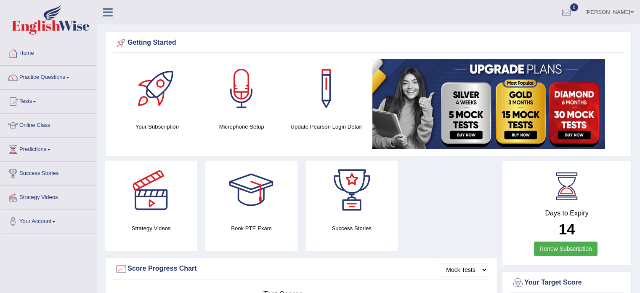  What do you see at coordinates (151, 228) in the screenshot?
I see `h4: Strategy Videos` at bounding box center [151, 228].